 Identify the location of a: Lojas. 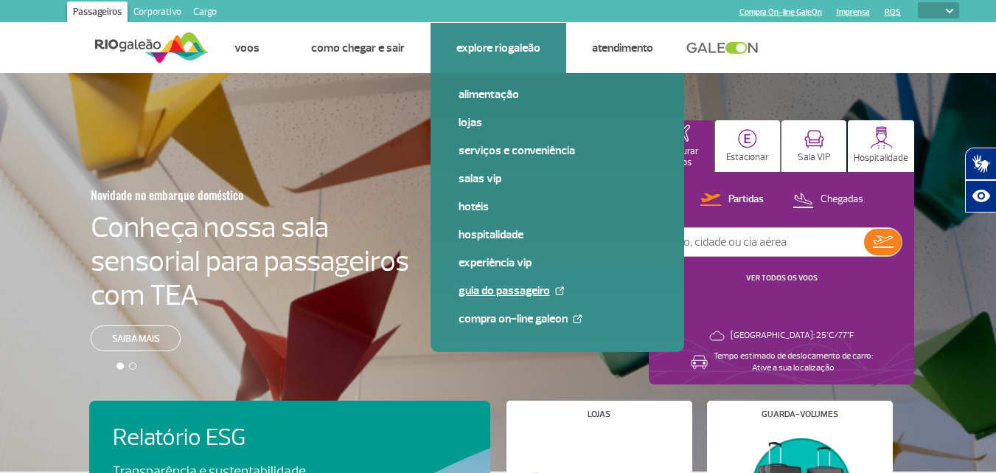
(558, 122).